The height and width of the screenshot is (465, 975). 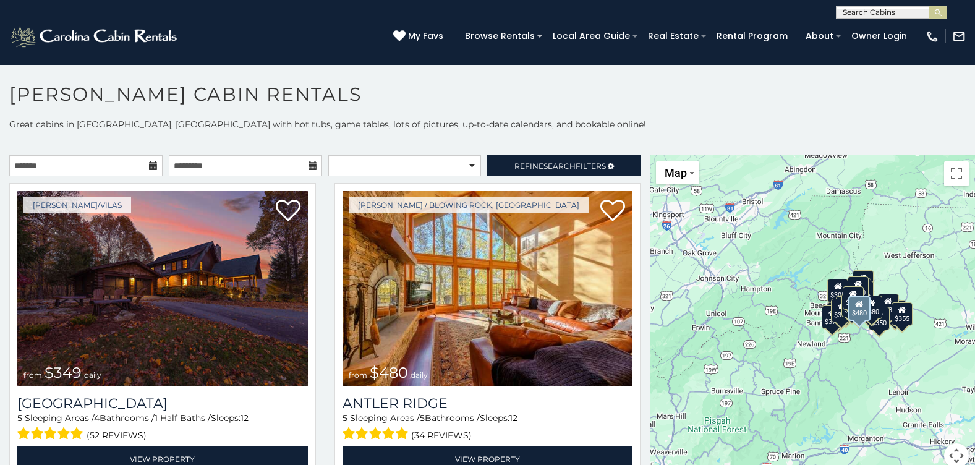 I want to click on button: Toggle fullscreen view, so click(x=957, y=174).